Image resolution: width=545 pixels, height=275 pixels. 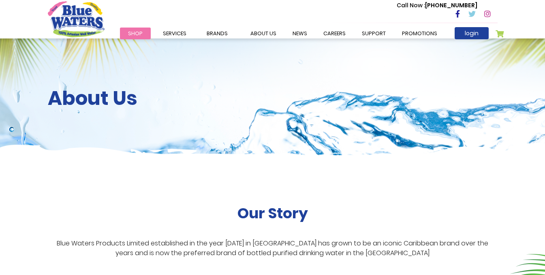 What do you see at coordinates (263, 33) in the screenshot?
I see `a: about us` at bounding box center [263, 33].